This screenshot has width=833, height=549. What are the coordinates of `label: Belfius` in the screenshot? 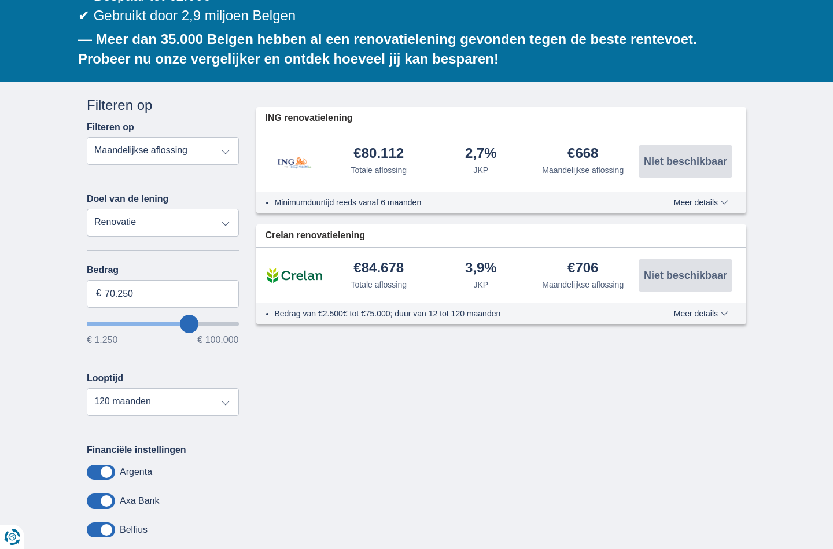 It's located at (134, 530).